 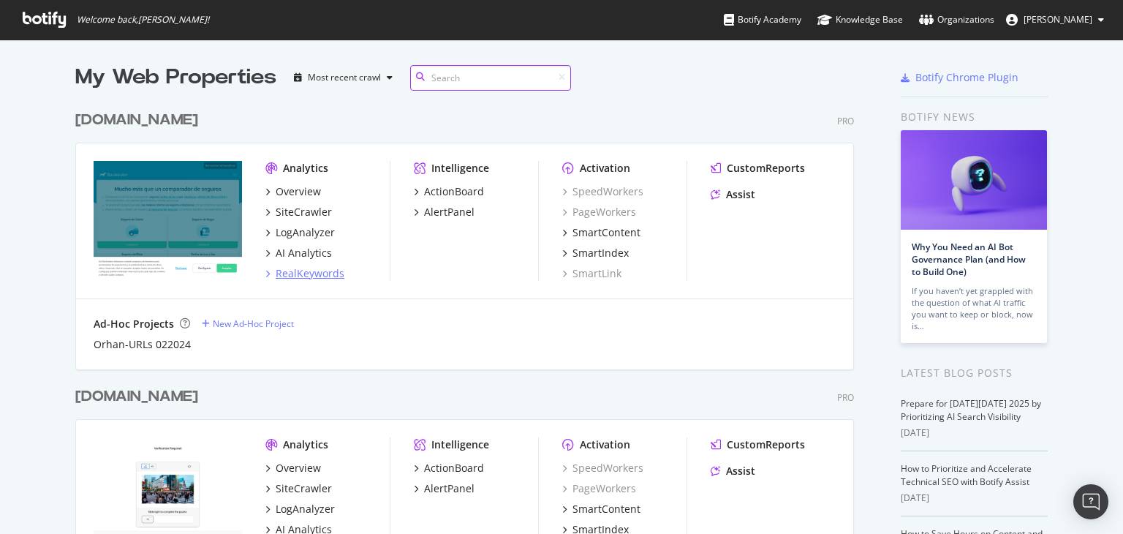 I want to click on a: How to Prioritize and Accelerate Technical SEO with Botify Assist, so click(x=966, y=474).